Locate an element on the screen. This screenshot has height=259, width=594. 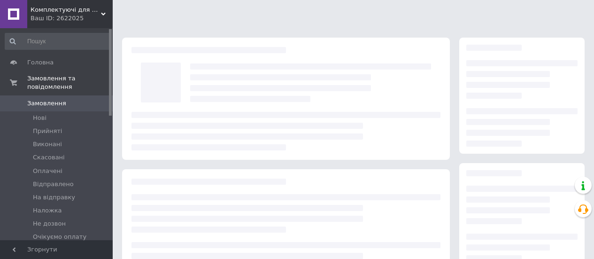
span: Замовлення is located at coordinates (46, 103).